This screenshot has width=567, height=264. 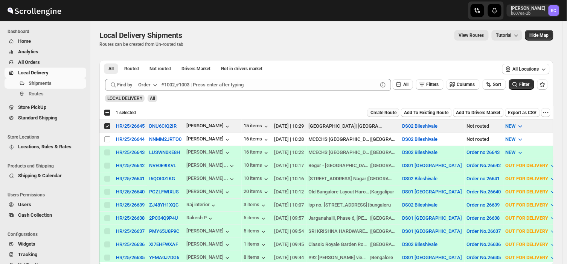 I want to click on span: Hide Map, so click(x=539, y=35).